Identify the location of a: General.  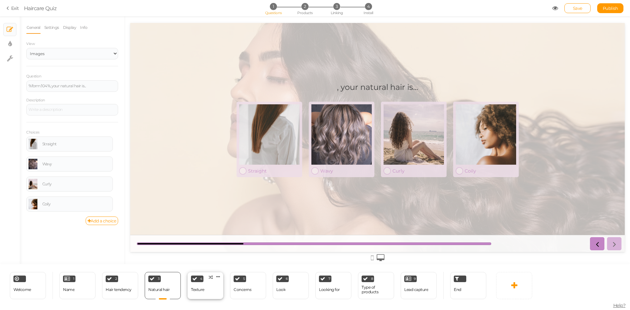
(33, 28).